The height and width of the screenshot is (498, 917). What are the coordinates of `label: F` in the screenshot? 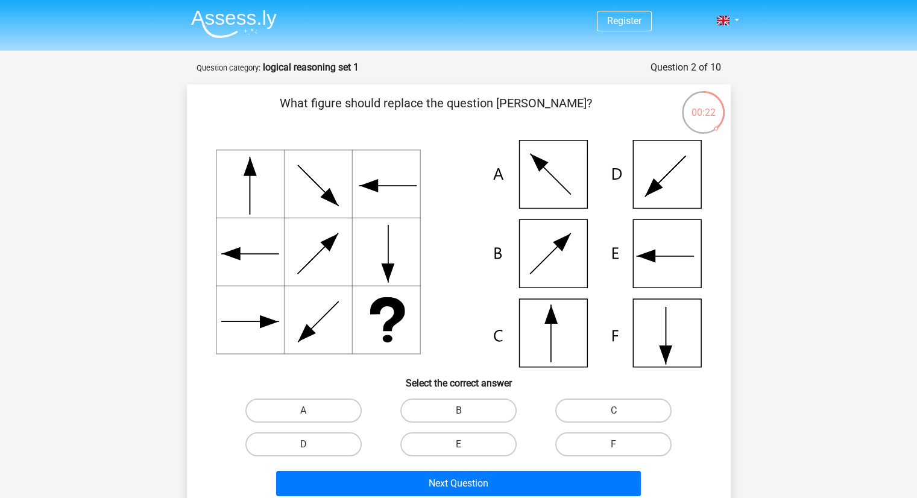 It's located at (613, 444).